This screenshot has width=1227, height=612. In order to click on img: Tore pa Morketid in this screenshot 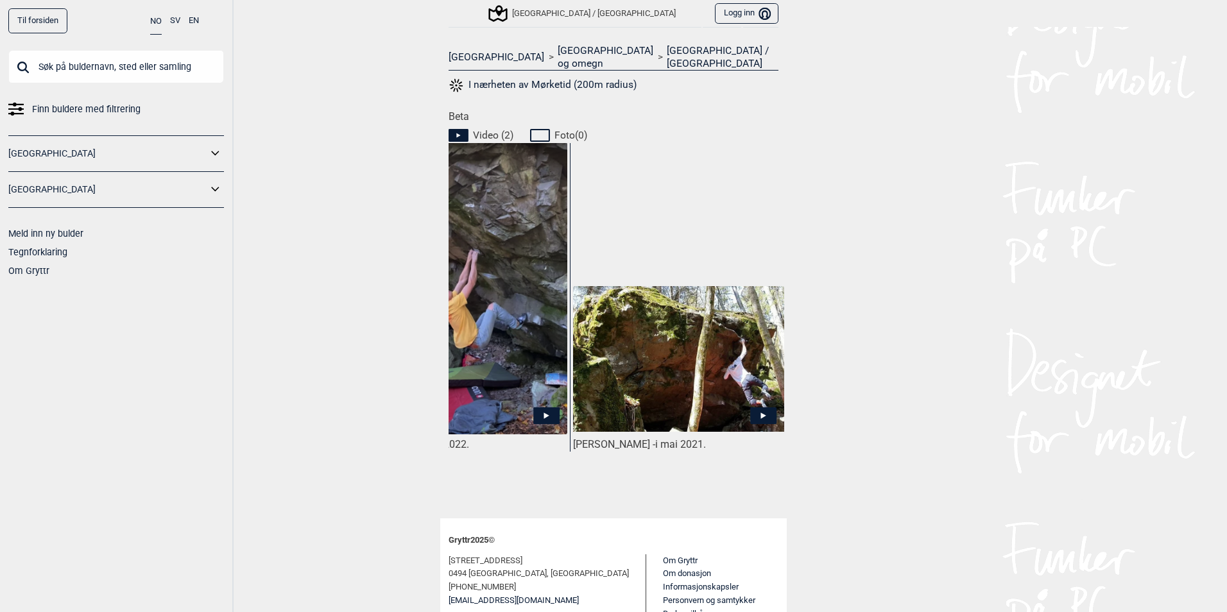, I will do `click(678, 359)`.